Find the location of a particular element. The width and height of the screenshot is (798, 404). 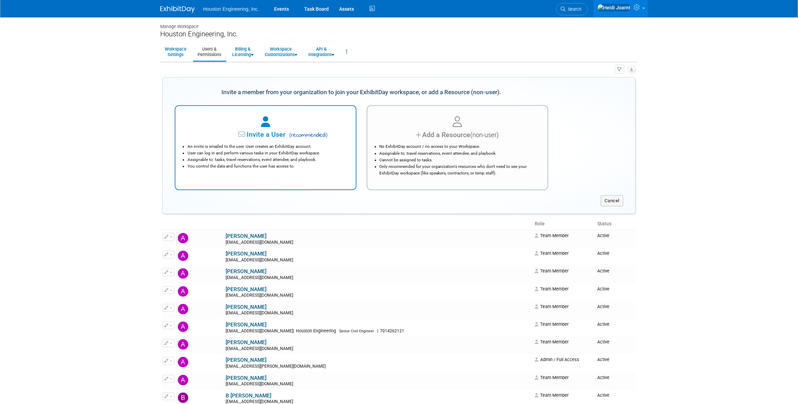

img: ExhibitDay is located at coordinates (178, 9).